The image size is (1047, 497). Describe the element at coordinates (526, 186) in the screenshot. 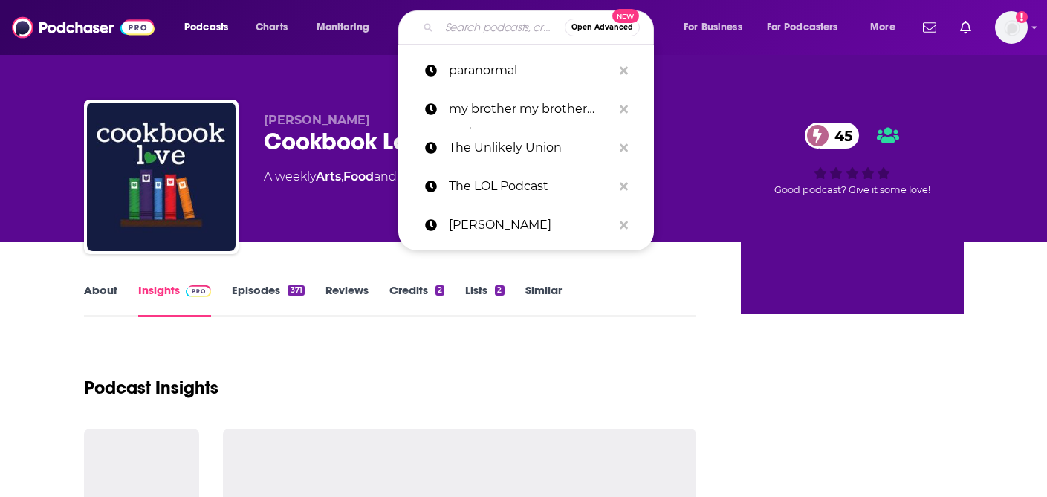

I see `a: The LOL Podcast` at that location.